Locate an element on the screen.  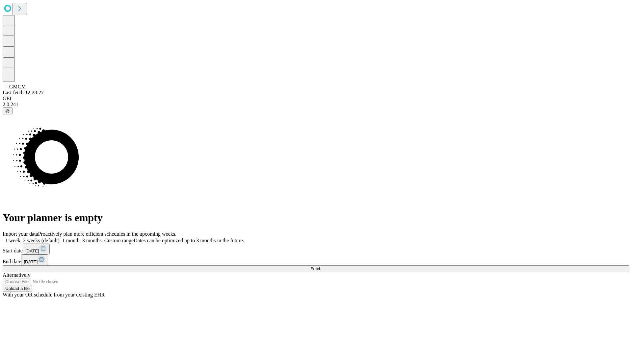
span: Fetch is located at coordinates (316, 269).